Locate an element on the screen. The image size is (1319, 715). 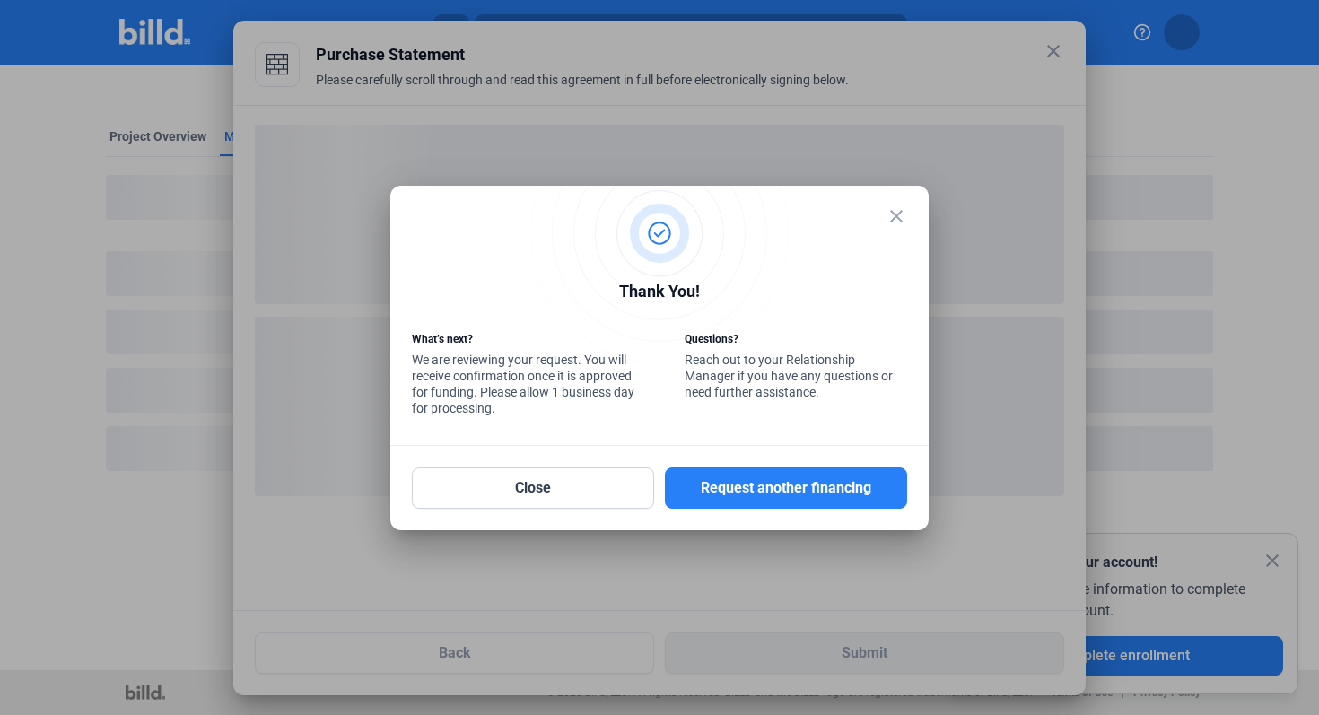
div: Questions? is located at coordinates (796, 341).